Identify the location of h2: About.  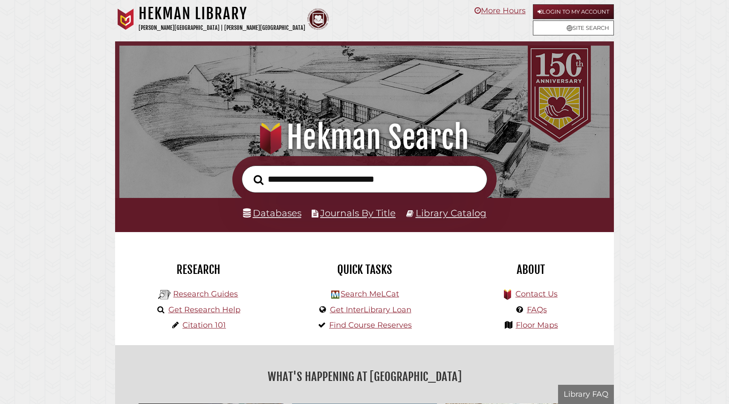
(531, 270).